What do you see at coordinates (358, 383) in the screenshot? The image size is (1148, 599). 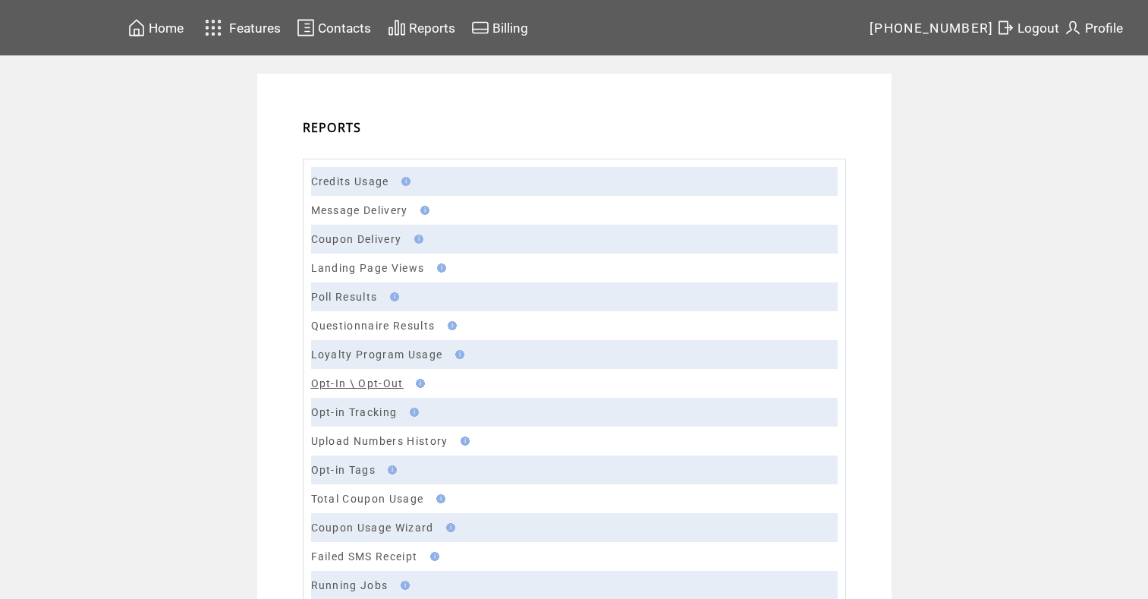 I see `a: Opt-In \ Opt-Out` at bounding box center [358, 383].